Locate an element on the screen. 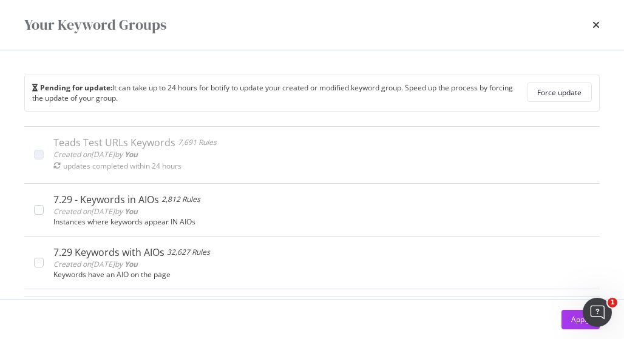 The height and width of the screenshot is (339, 624). button: Force update is located at coordinates (559, 92).